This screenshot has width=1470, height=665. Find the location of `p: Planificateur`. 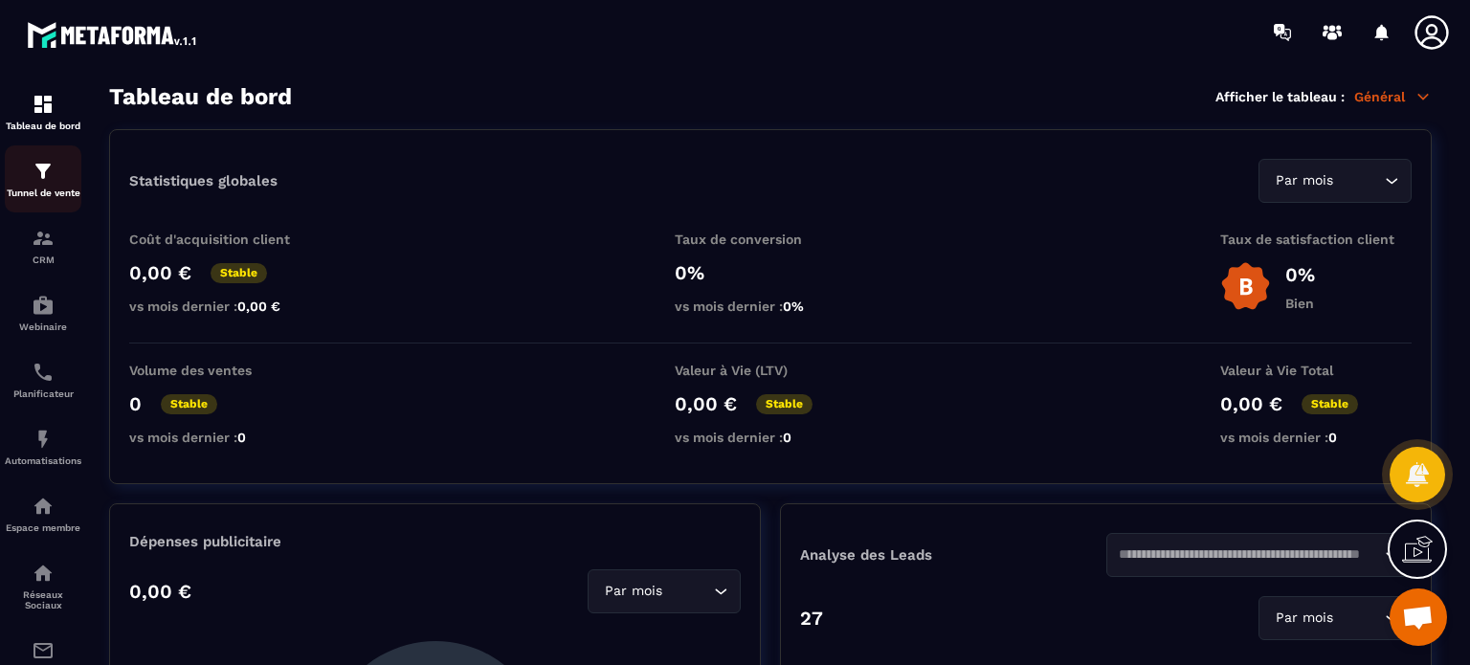

p: Planificateur is located at coordinates (43, 393).